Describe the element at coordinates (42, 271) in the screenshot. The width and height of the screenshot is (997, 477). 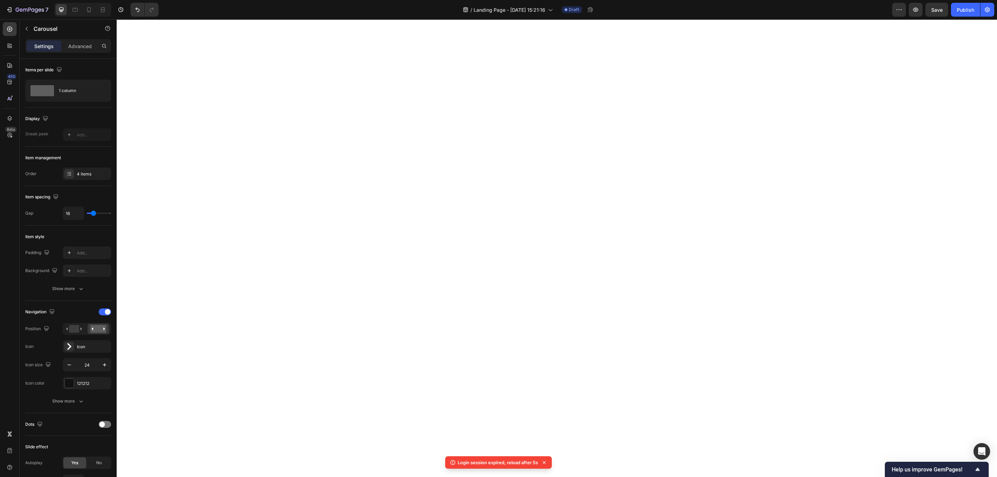
I see `div: Background` at that location.